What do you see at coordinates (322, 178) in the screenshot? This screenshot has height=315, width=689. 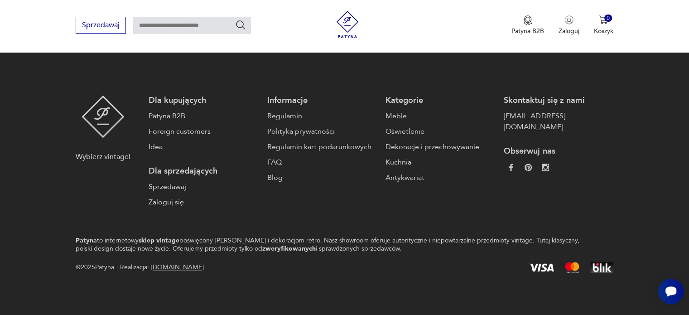 I see `a: Blog` at bounding box center [322, 178].